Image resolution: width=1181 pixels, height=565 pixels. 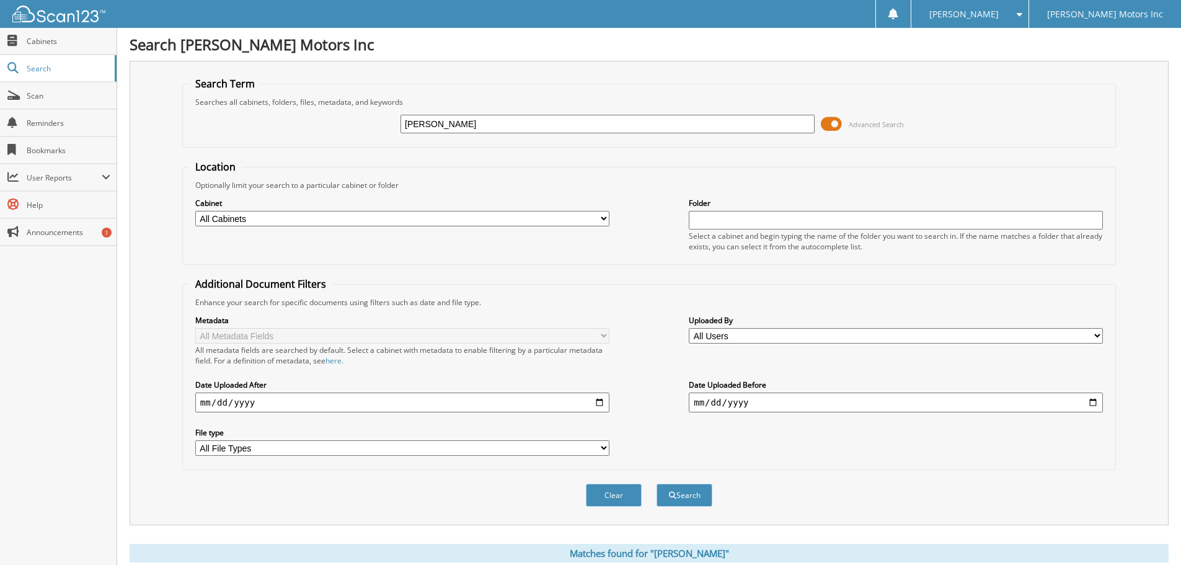 I want to click on div: Enhance your search for specific documents using filters such as date and file type., so click(x=649, y=302).